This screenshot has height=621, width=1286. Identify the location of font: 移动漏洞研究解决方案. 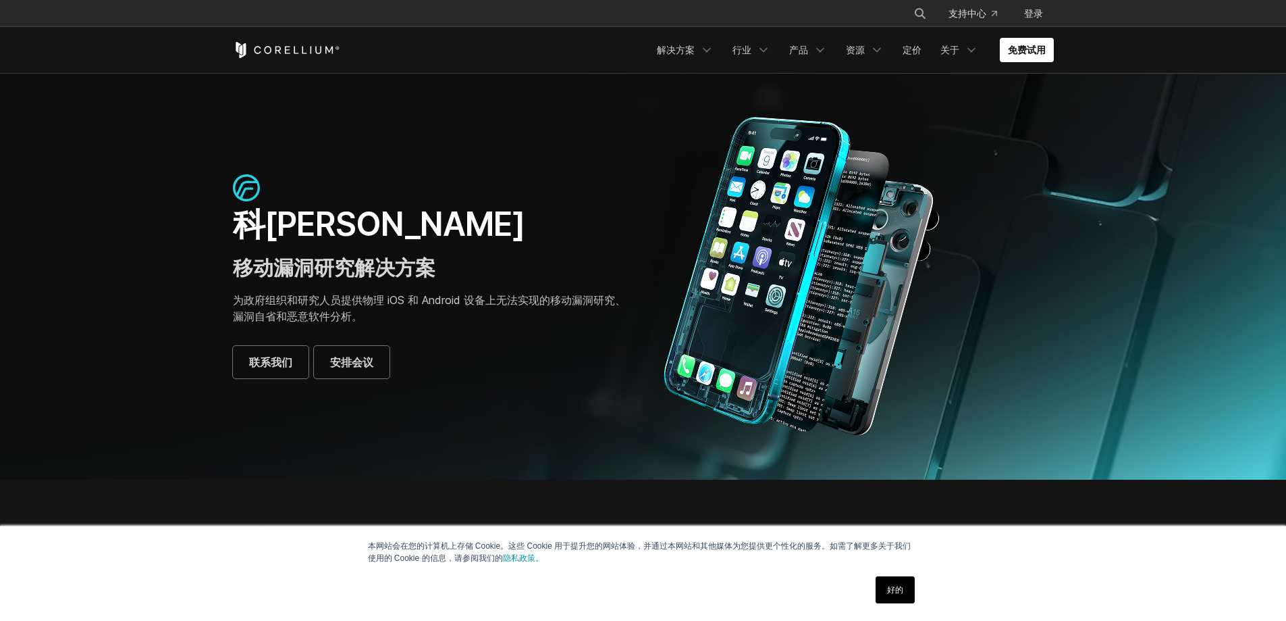
(334, 267).